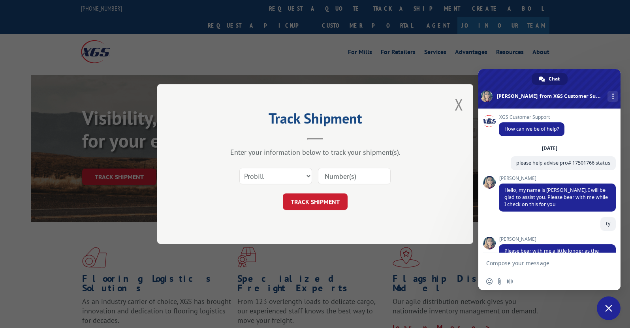  What do you see at coordinates (554, 79) in the screenshot?
I see `span: Chat` at bounding box center [554, 79].